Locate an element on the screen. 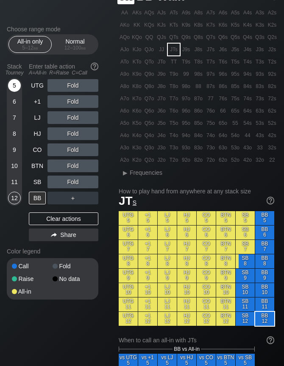 The height and width of the screenshot is (366, 284). div: 42o is located at coordinates (247, 160).